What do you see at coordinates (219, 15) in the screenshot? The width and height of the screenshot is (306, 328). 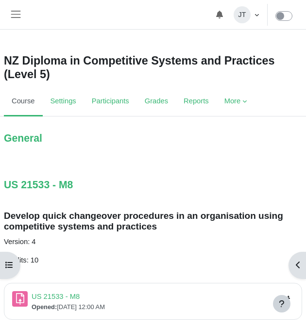 I see `i: Toggle notifications menu` at bounding box center [219, 15].